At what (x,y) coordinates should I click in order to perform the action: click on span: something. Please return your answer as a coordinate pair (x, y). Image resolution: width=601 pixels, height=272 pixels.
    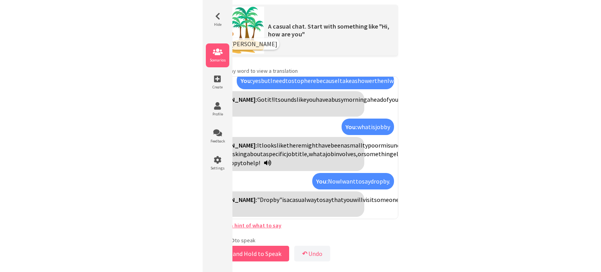
    Looking at the image, I should click on (379, 154).